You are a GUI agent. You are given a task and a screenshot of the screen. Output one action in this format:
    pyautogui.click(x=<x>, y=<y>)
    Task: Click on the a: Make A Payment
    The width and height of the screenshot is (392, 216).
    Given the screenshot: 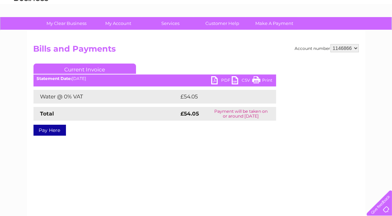 What is the action you would take?
    pyautogui.click(x=274, y=23)
    